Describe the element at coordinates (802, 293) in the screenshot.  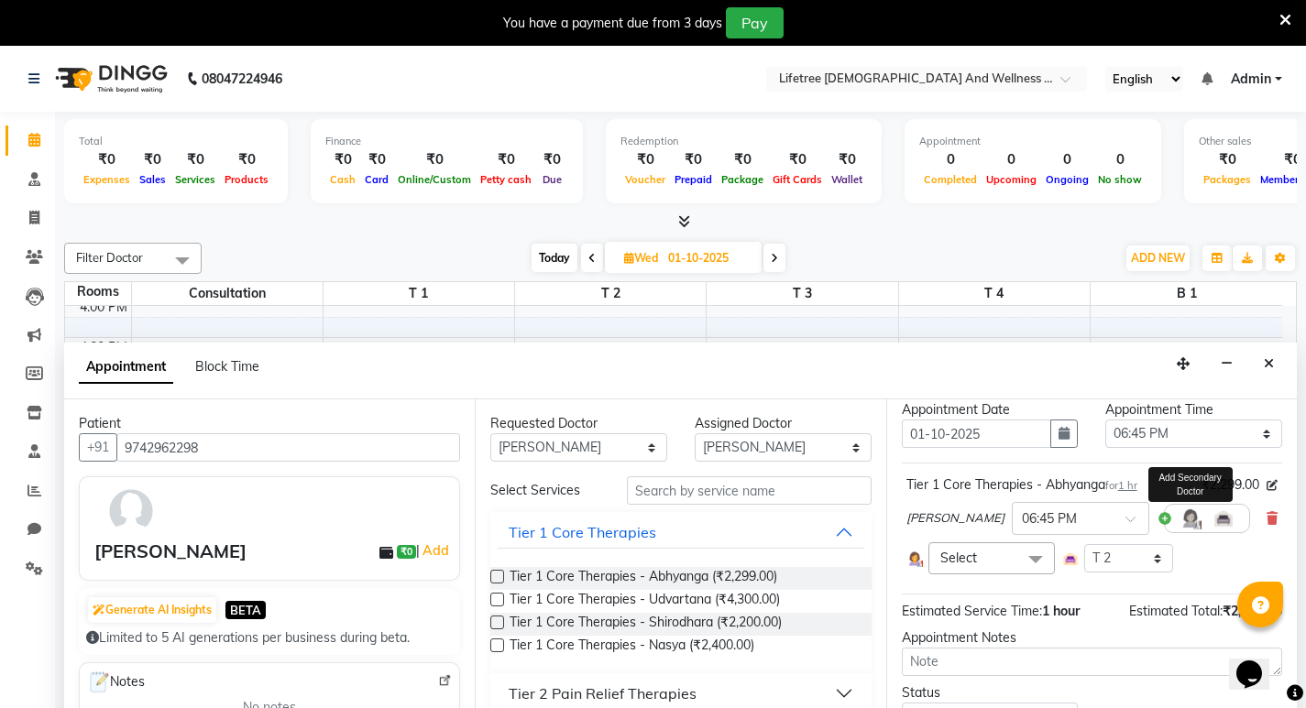
I see `span: T 3` at that location.